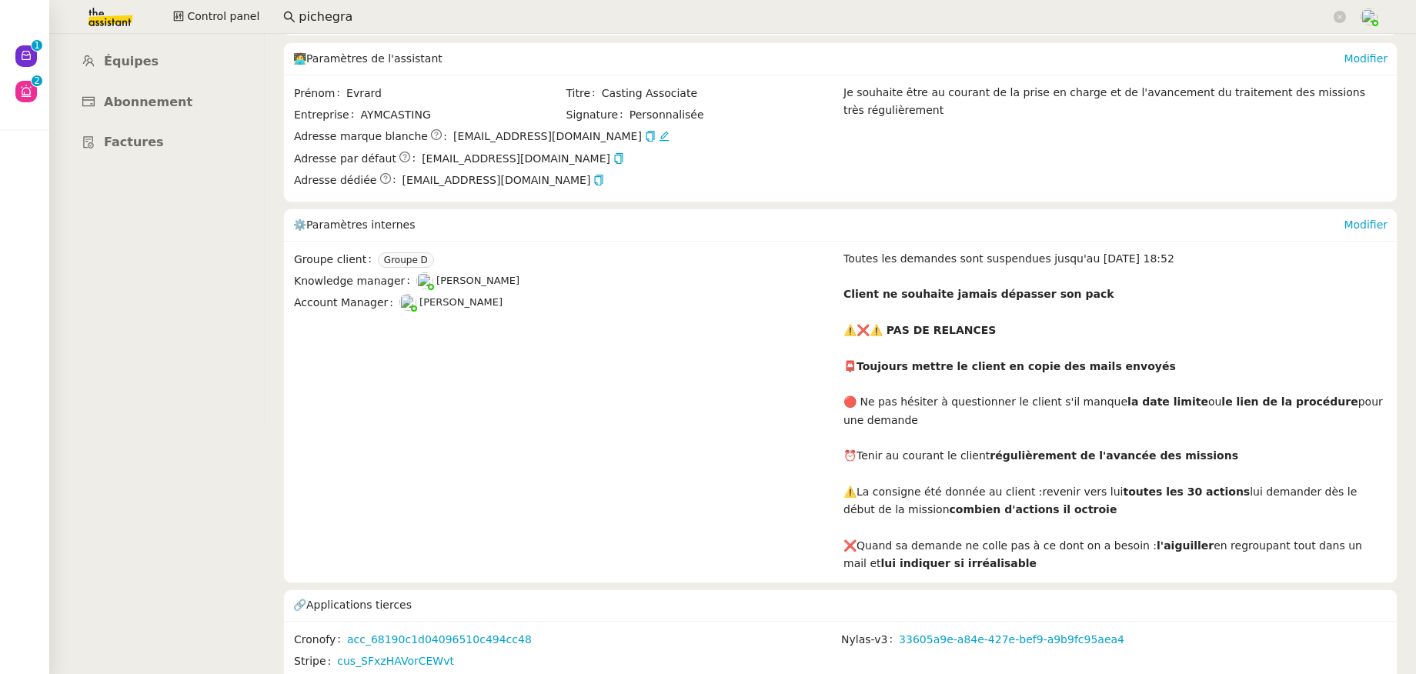 Image resolution: width=1416 pixels, height=674 pixels. I want to click on strong: Client ne souhaite jamais dépasser son pack, so click(979, 294).